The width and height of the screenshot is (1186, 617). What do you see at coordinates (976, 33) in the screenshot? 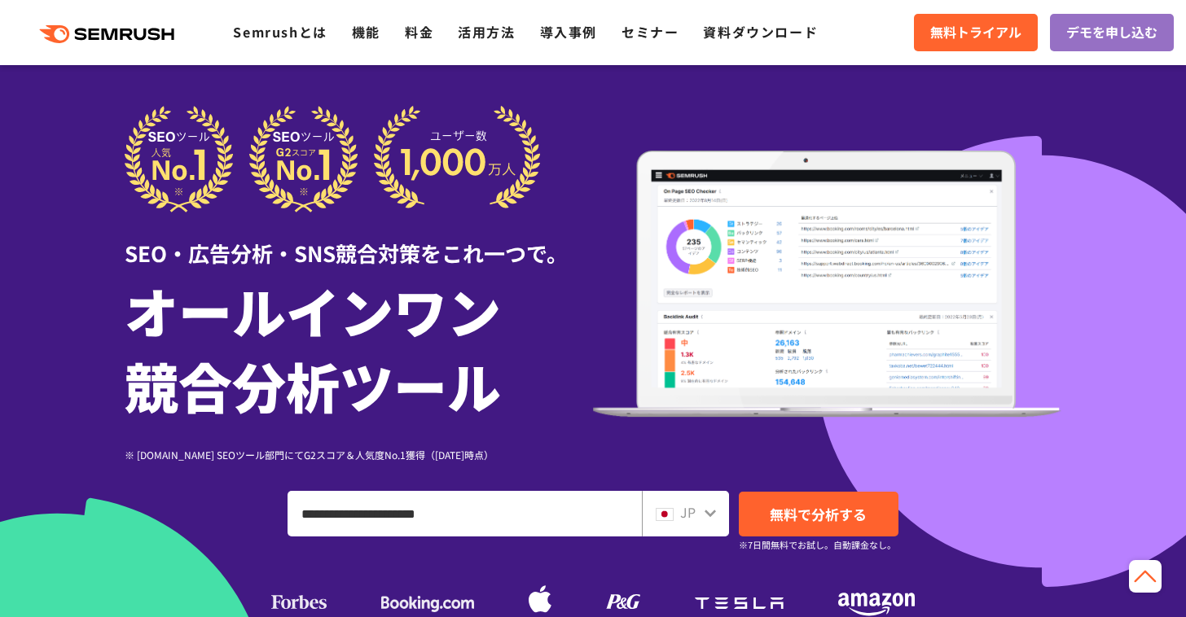
I see `a: 無料トライアル` at bounding box center [976, 33].